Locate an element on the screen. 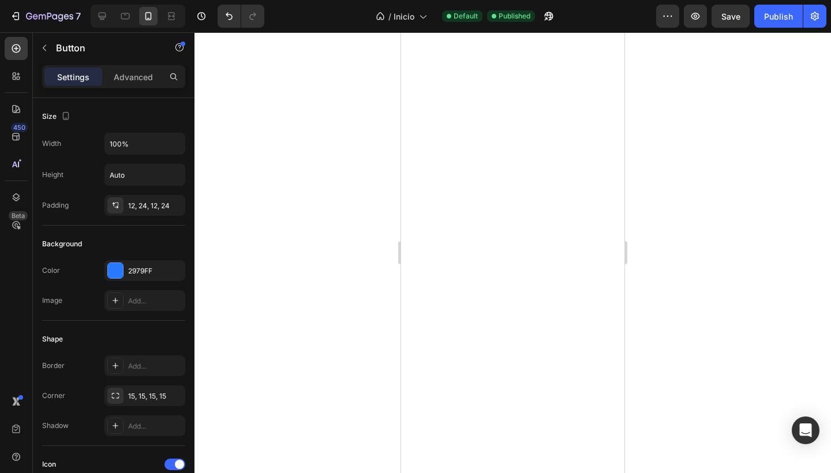 This screenshot has width=831, height=473. button: 7 is located at coordinates (45, 16).